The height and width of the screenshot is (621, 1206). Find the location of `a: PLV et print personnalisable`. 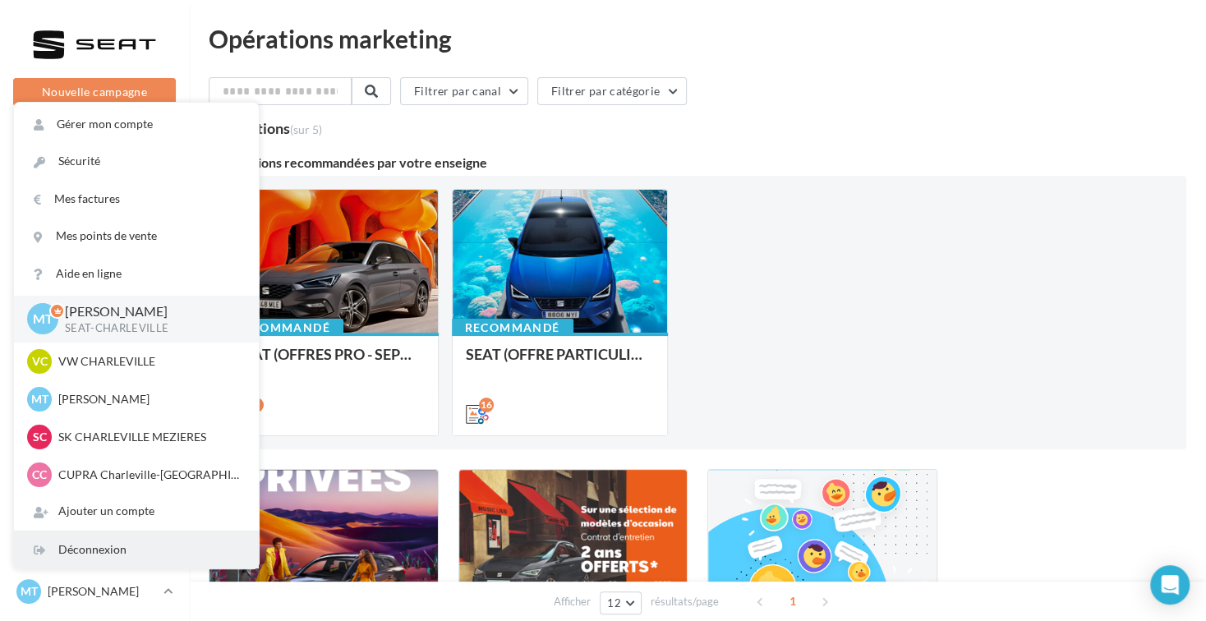

a: PLV et print personnalisable is located at coordinates (94, 475).